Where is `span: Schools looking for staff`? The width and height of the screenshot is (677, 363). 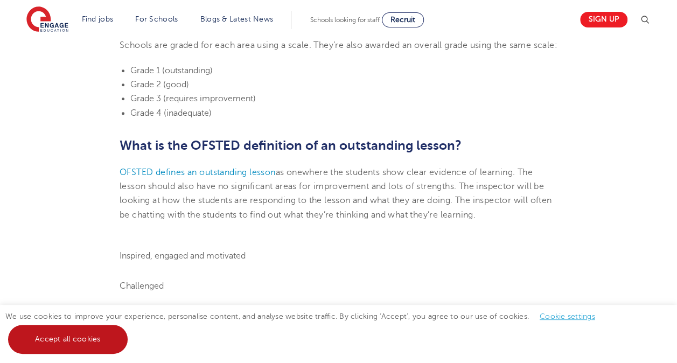
span: Schools looking for staff is located at coordinates (345, 20).